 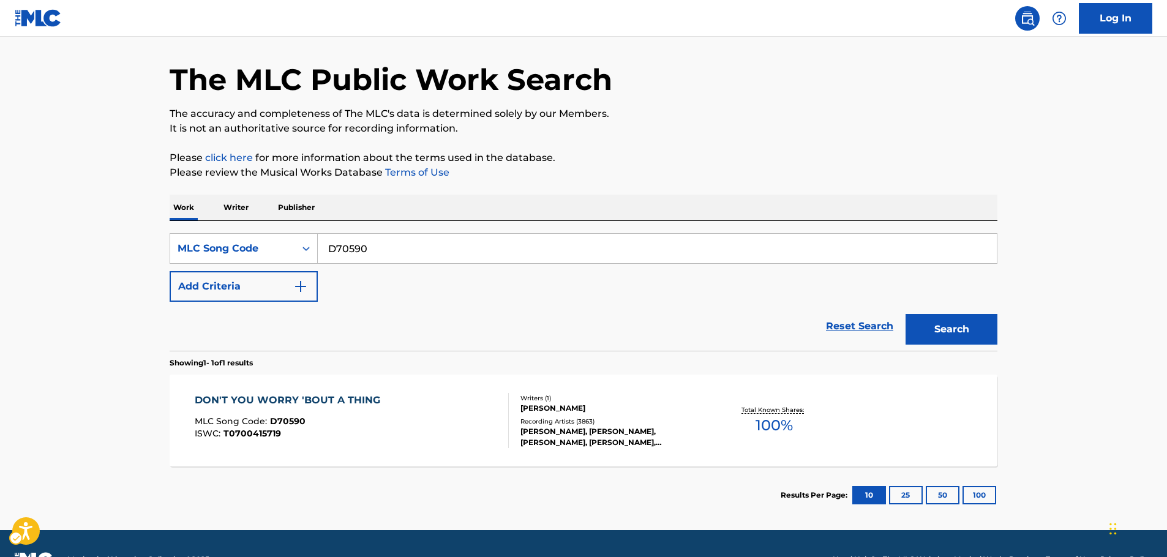 I want to click on a: Reset Search, so click(x=860, y=326).